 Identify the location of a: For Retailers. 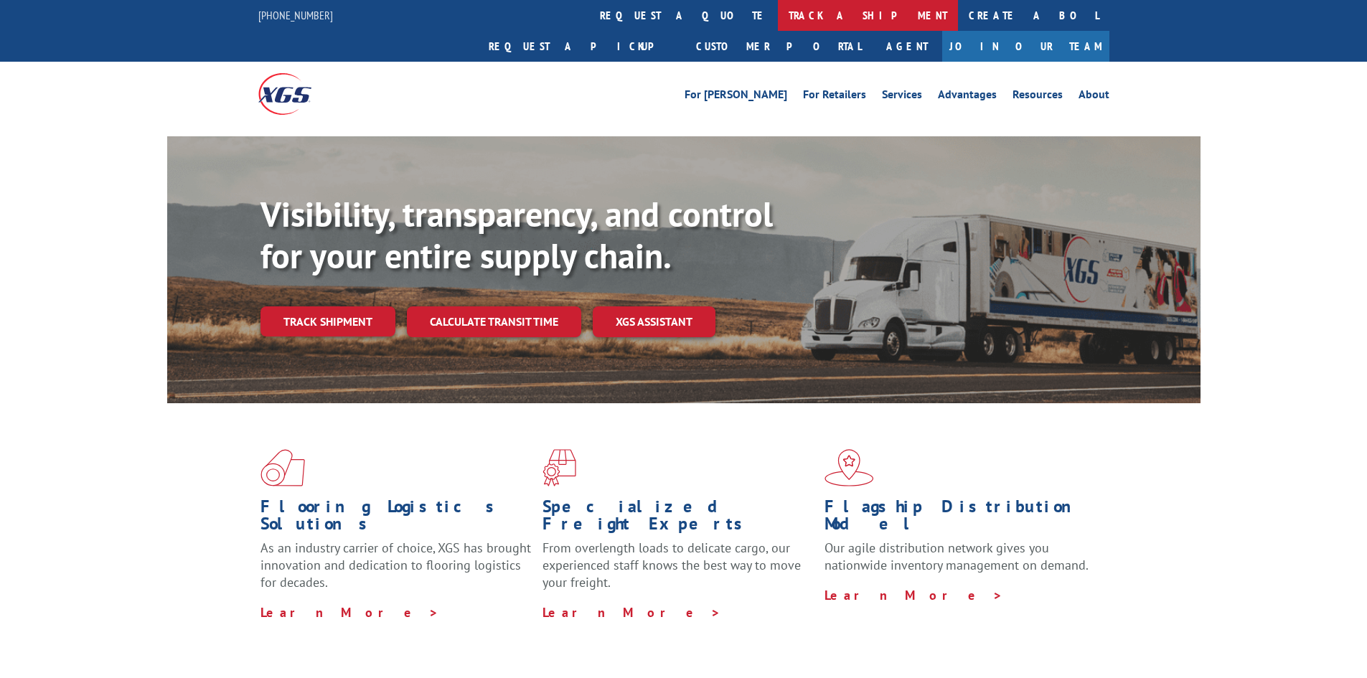
(834, 97).